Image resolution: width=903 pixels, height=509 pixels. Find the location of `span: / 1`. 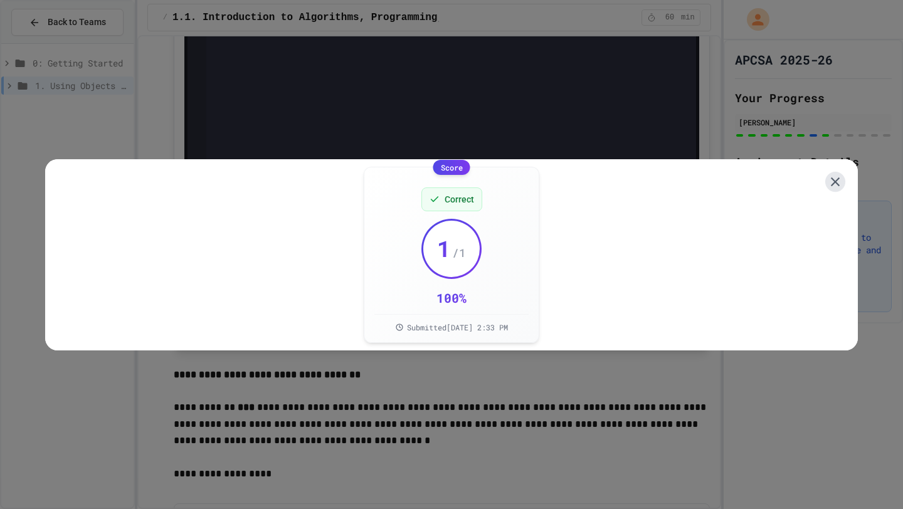

span: / 1 is located at coordinates (459, 253).